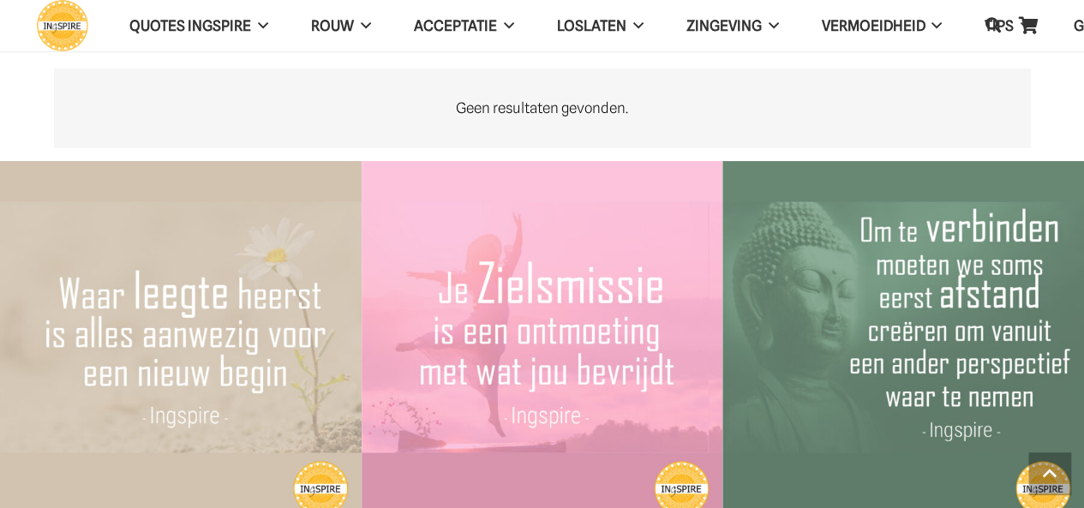 Image resolution: width=1084 pixels, height=508 pixels. What do you see at coordinates (464, 26) in the screenshot?
I see `a: Acceptatie` at bounding box center [464, 26].